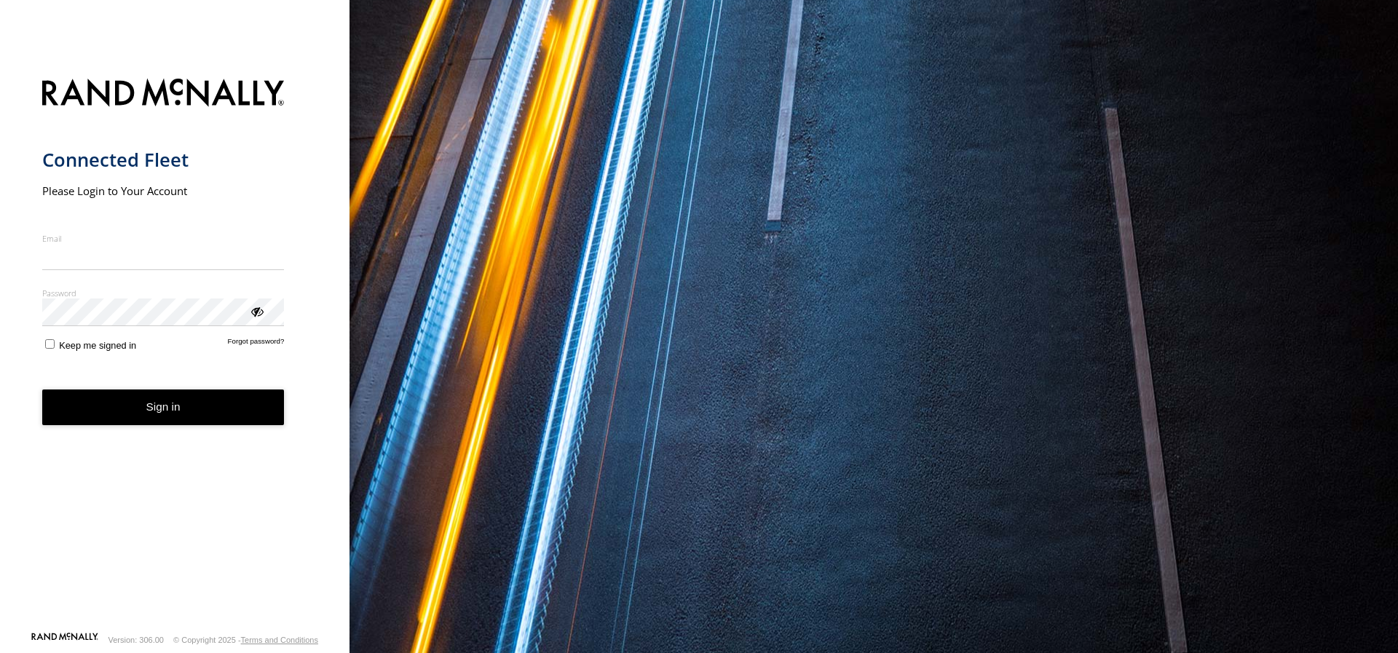  What do you see at coordinates (280, 640) in the screenshot?
I see `a: Terms and Conditions` at bounding box center [280, 640].